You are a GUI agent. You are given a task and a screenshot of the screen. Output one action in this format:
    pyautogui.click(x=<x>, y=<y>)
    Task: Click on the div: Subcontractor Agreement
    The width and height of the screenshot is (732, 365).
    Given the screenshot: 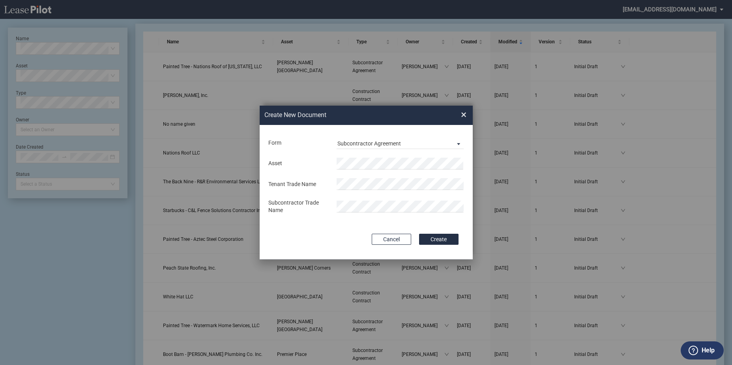 What is the action you would take?
    pyautogui.click(x=369, y=144)
    